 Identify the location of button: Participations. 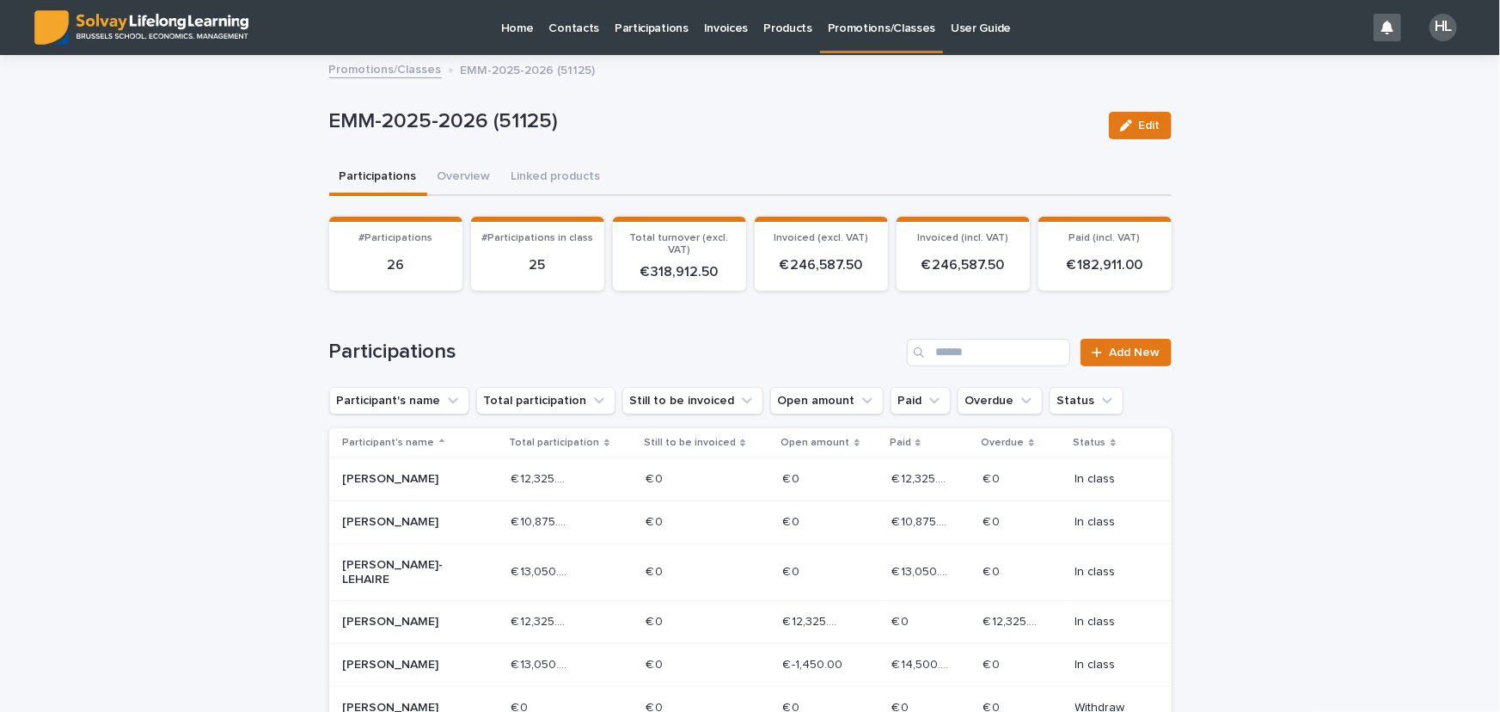
(378, 178).